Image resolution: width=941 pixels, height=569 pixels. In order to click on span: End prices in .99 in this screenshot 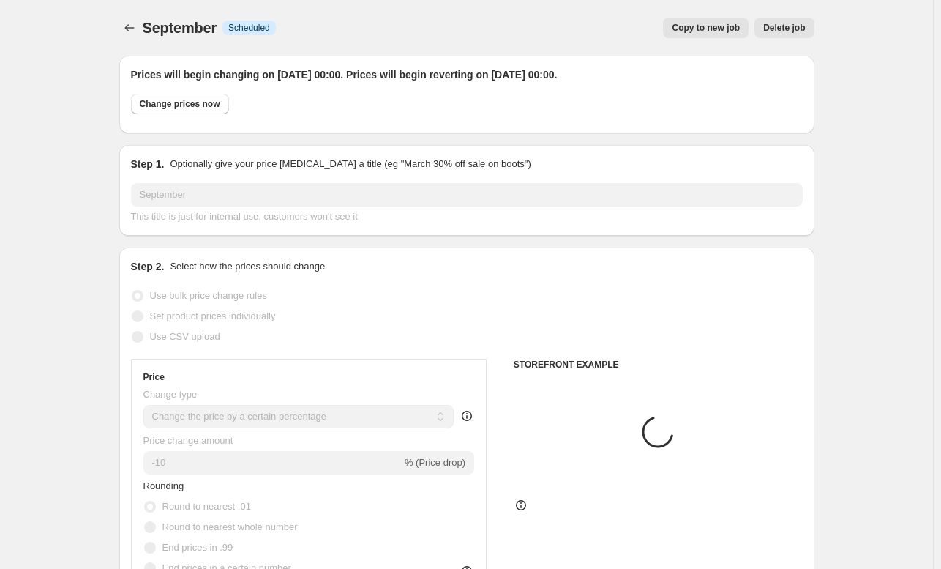, I will do `click(198, 547)`.